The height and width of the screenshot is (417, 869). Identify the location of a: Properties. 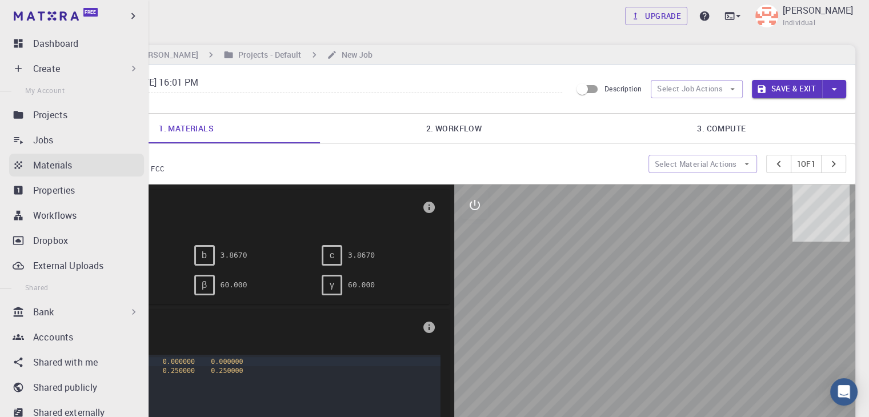
(77, 190).